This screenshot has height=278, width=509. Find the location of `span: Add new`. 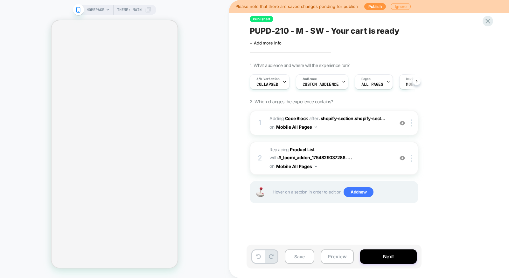

span: Add new is located at coordinates (358, 192).